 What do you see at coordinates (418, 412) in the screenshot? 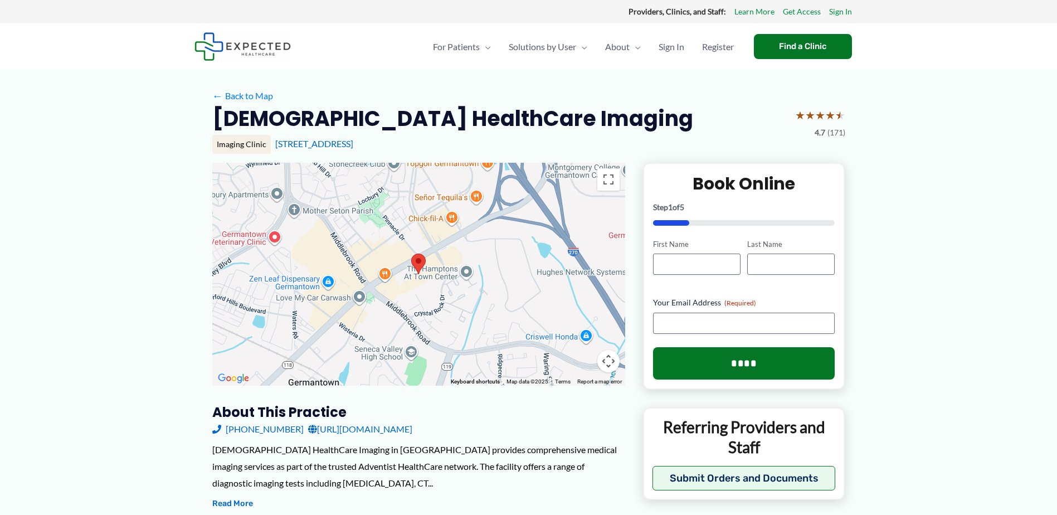
I see `h3: About this practice` at bounding box center [418, 412].